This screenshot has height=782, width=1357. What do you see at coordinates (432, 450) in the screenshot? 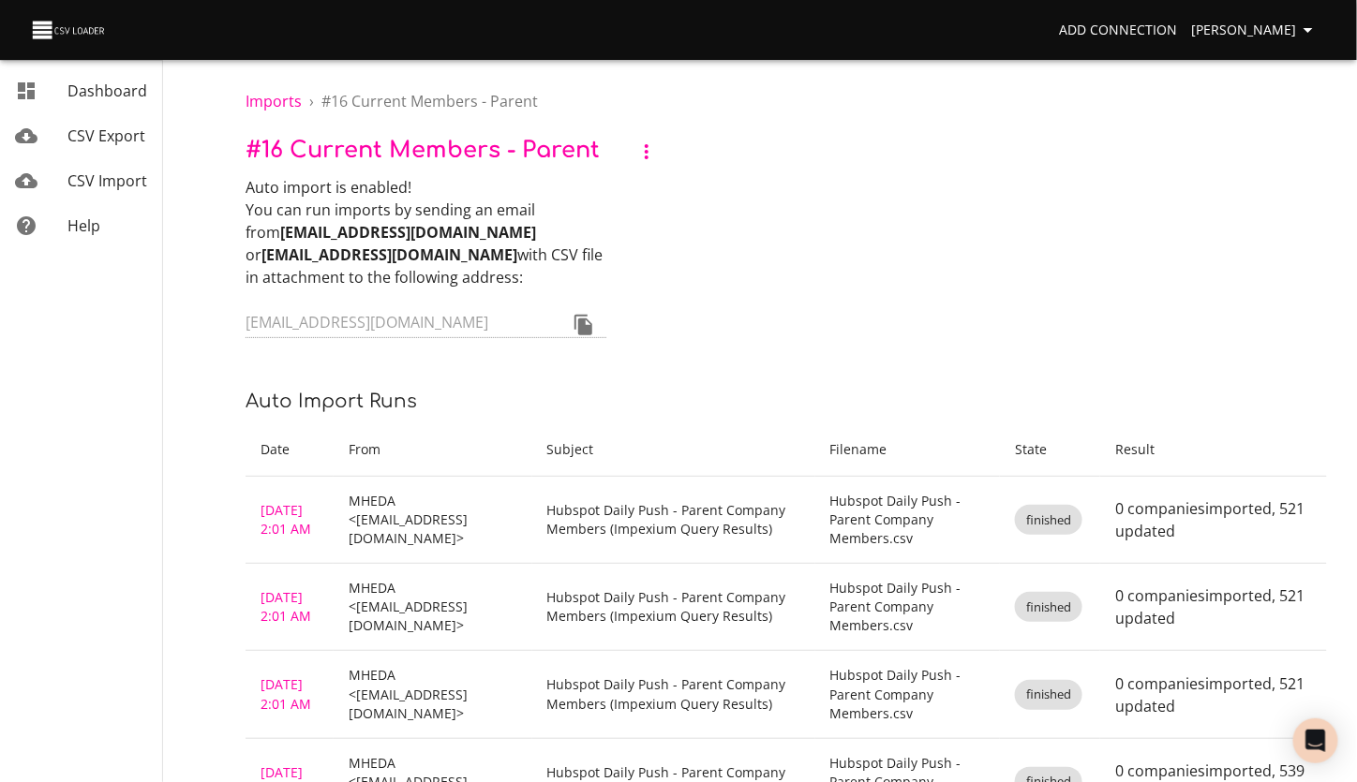
I see `th: From` at bounding box center [432, 450].